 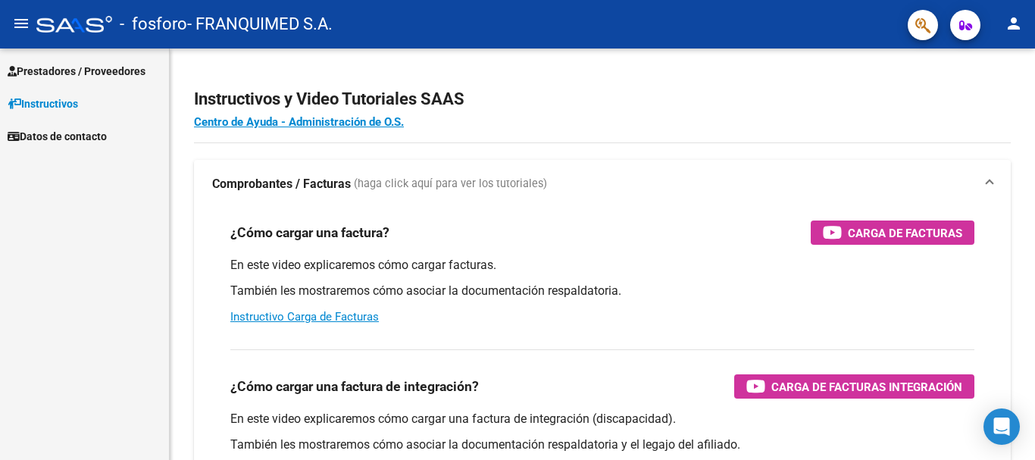 What do you see at coordinates (21, 23) in the screenshot?
I see `mat-icon: menu` at bounding box center [21, 23].